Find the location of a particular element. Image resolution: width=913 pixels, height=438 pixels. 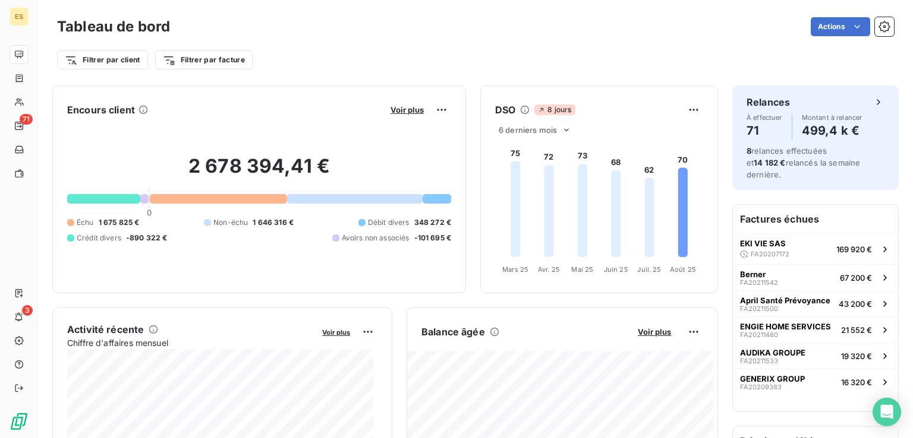

h4: 499,4 k € is located at coordinates (832, 131).